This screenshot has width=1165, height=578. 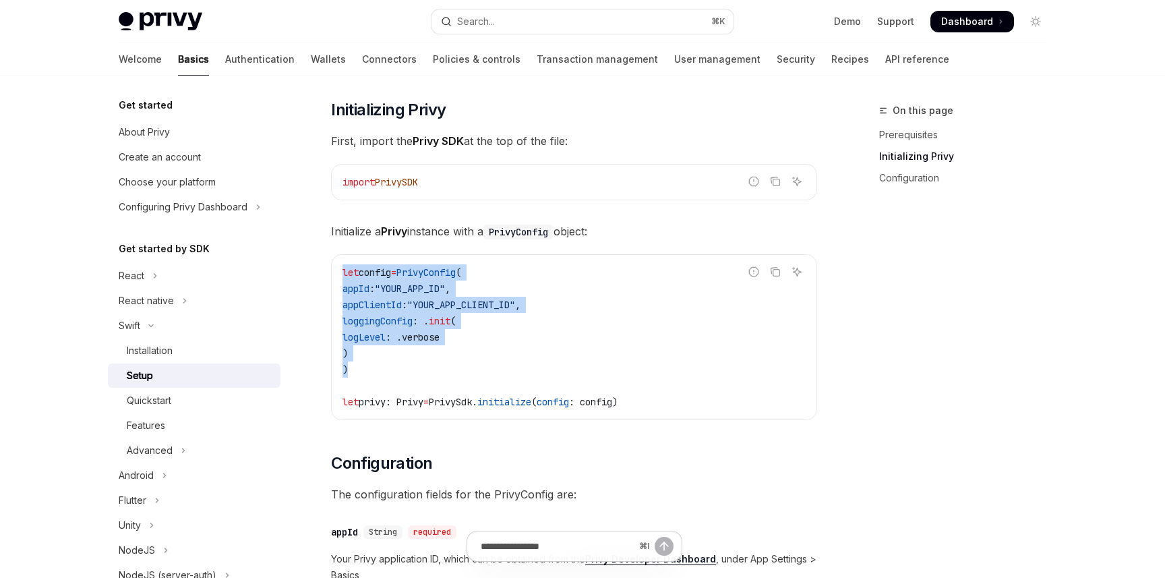 I want to click on a: Recipes, so click(x=850, y=59).